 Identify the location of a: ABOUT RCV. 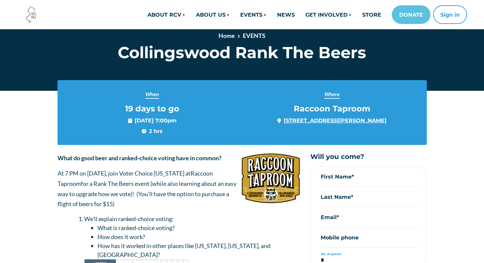
(166, 15).